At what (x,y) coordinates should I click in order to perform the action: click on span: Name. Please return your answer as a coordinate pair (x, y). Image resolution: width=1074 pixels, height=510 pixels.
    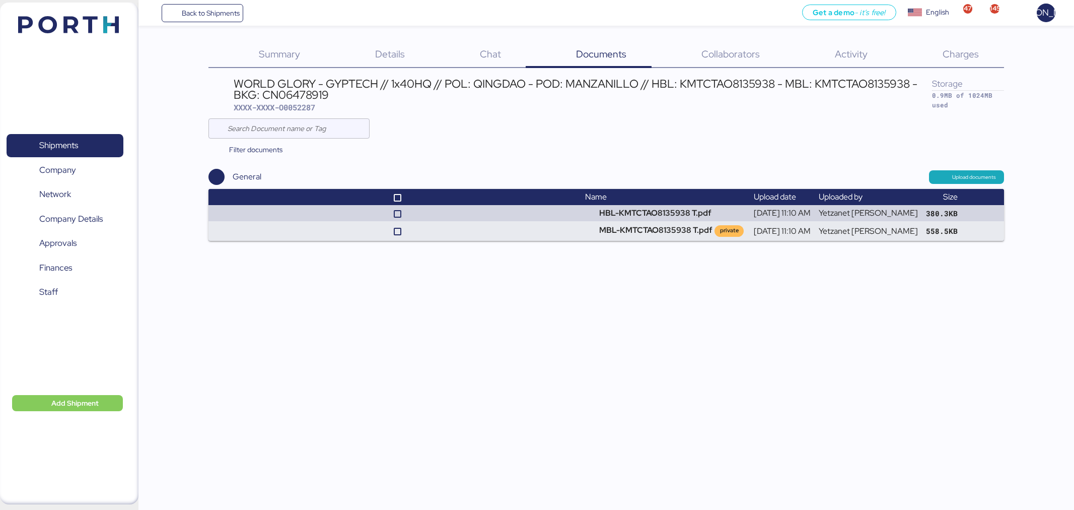
    Looking at the image, I should click on (596, 196).